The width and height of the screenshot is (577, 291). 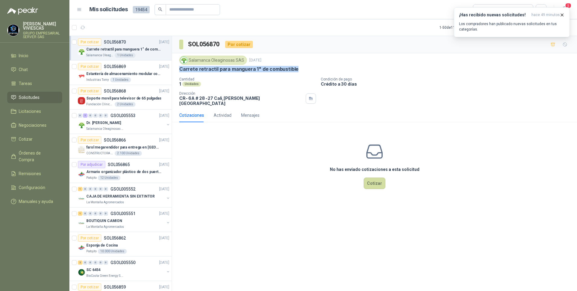 I want to click on span: hace 49 minutos, so click(x=546, y=15).